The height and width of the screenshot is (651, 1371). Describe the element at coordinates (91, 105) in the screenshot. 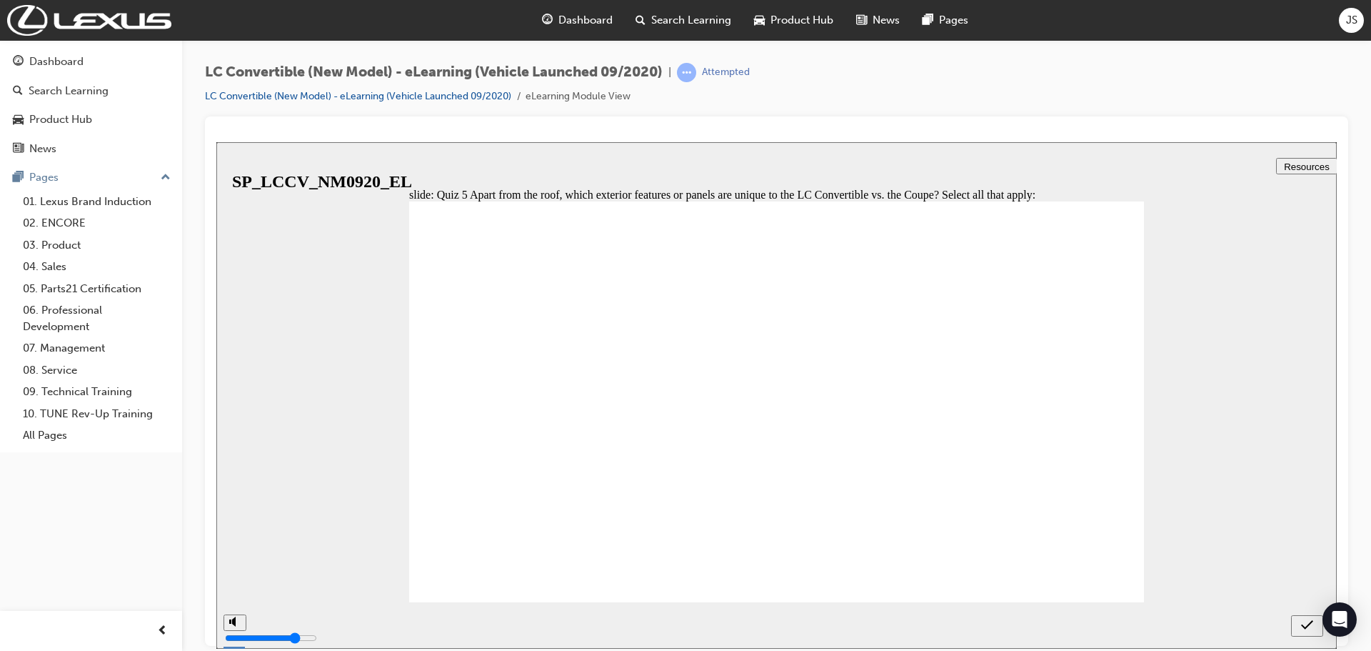

I see `button: DashboardSearch LearningProduct HubNews` at that location.